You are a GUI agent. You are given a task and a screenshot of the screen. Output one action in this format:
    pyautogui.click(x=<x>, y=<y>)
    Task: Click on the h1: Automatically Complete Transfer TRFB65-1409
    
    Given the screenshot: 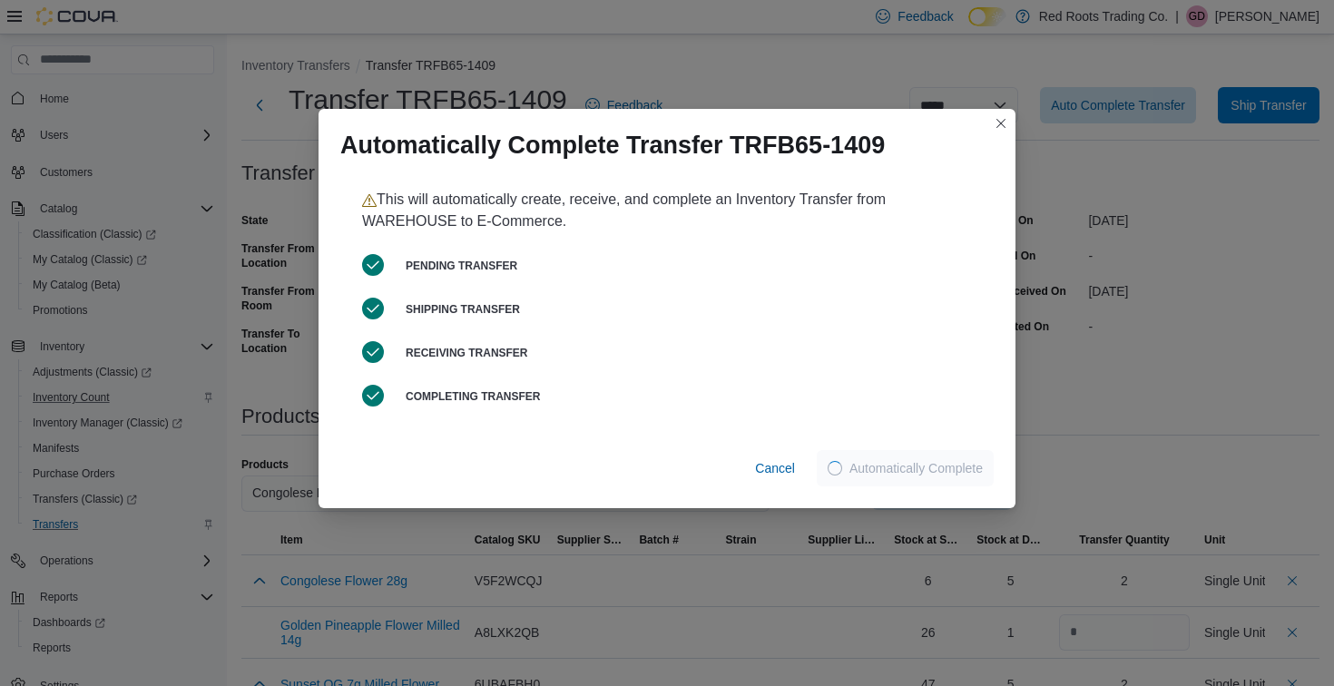 What is the action you would take?
    pyautogui.click(x=613, y=145)
    